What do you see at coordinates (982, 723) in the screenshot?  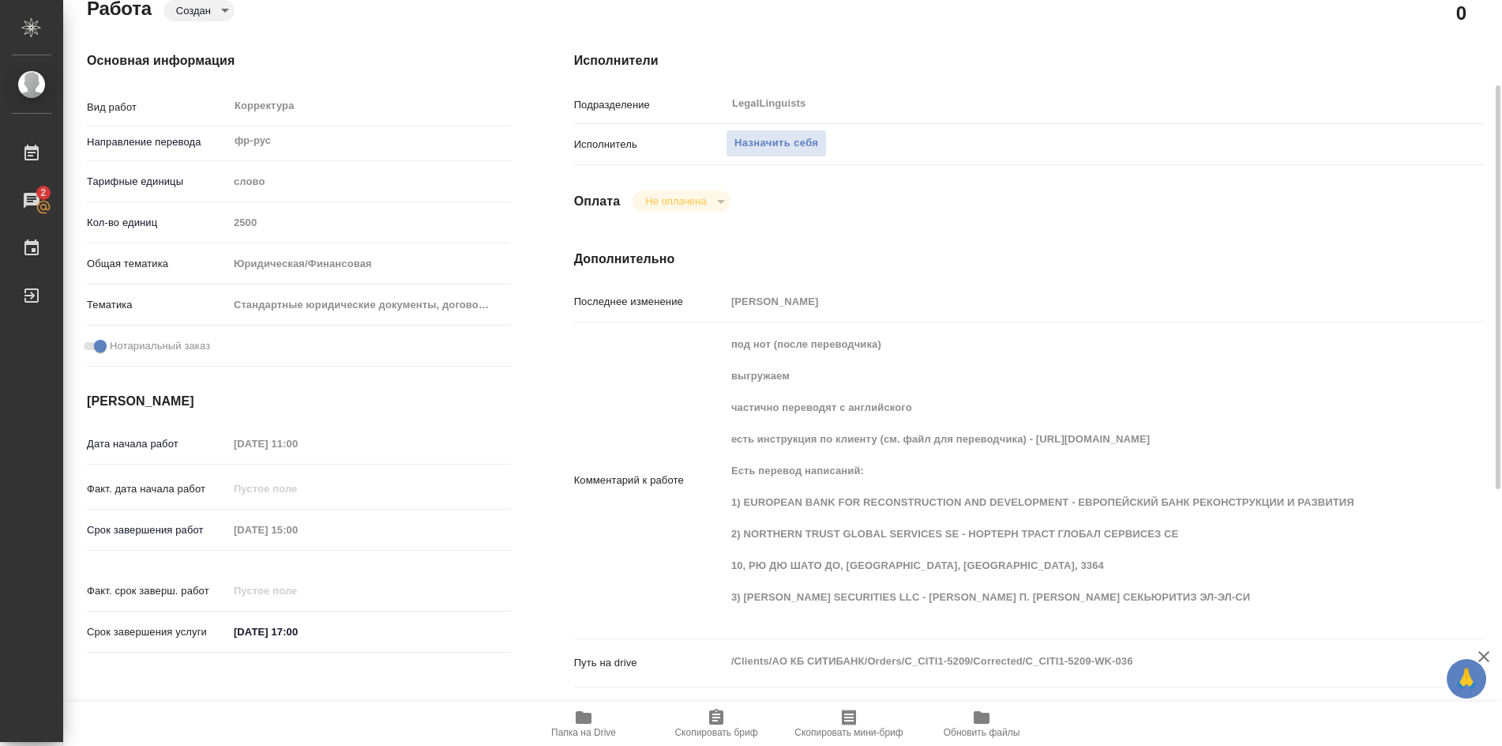 I see `button: Обновить файлы` at bounding box center [982, 723].